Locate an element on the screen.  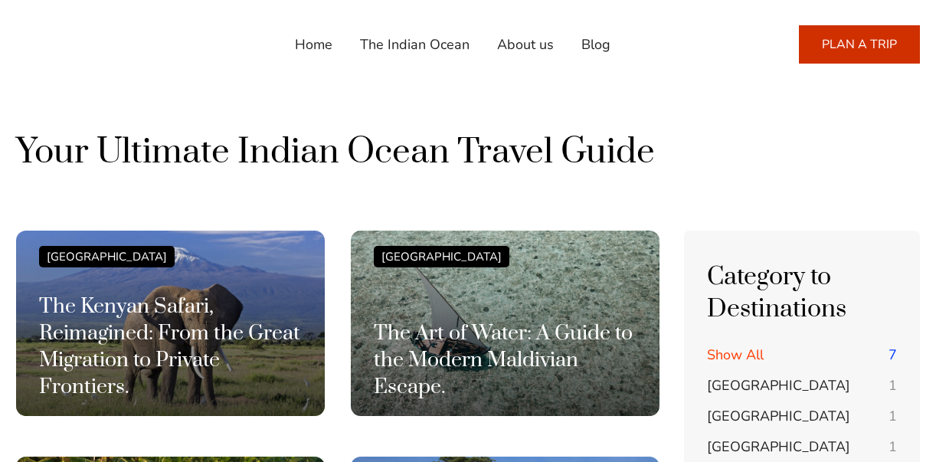
a: Home is located at coordinates (313, 44).